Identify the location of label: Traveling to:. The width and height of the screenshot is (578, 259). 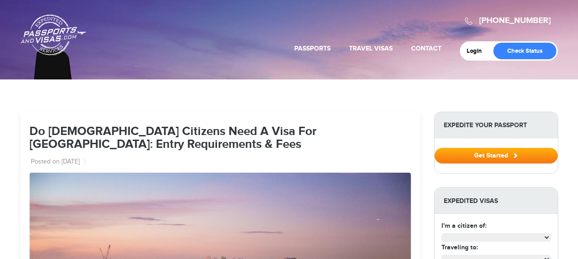
(459, 247).